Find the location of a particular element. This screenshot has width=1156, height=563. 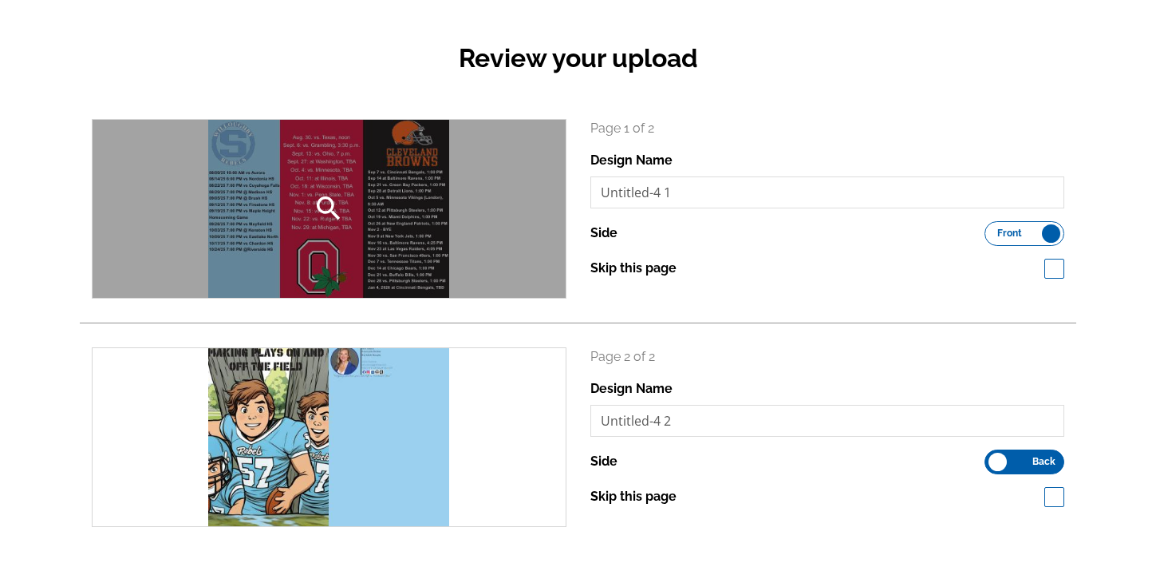

p: Page 1 of 2 is located at coordinates (828, 128).